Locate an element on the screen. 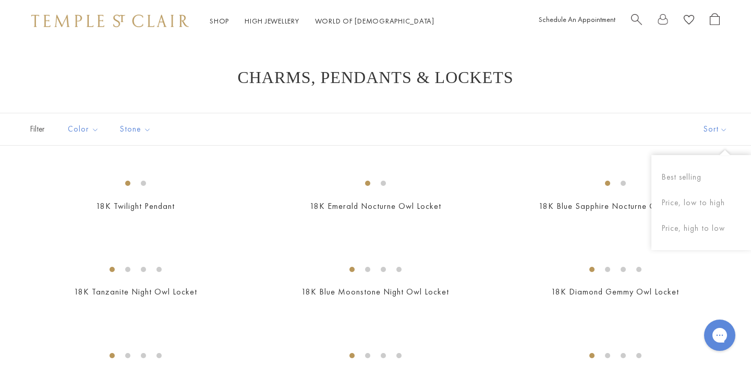  button: Show sort by is located at coordinates (716, 129).